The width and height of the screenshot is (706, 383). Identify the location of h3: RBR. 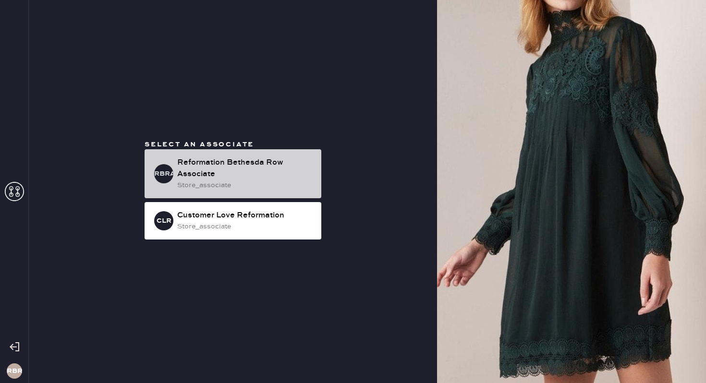
(14, 371).